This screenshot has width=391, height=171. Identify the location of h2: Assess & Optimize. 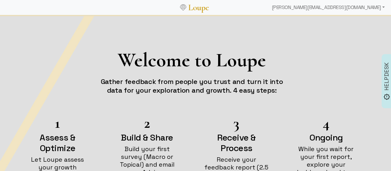
(57, 143).